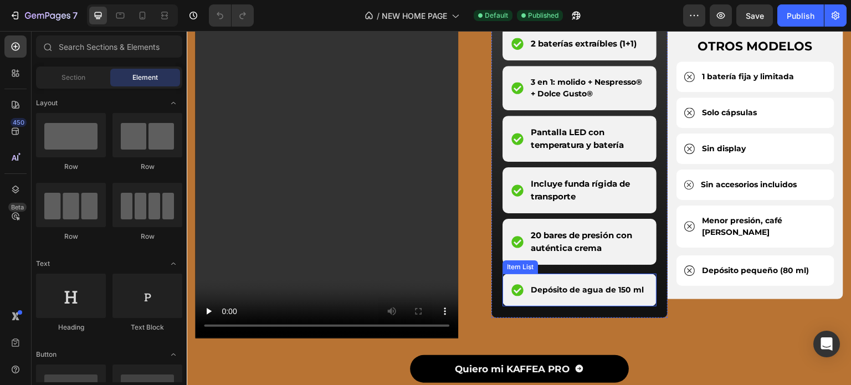  I want to click on div: Heading, so click(71, 327).